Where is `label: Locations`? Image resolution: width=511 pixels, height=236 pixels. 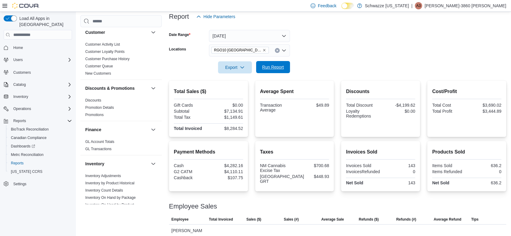
label: Locations is located at coordinates (177, 49).